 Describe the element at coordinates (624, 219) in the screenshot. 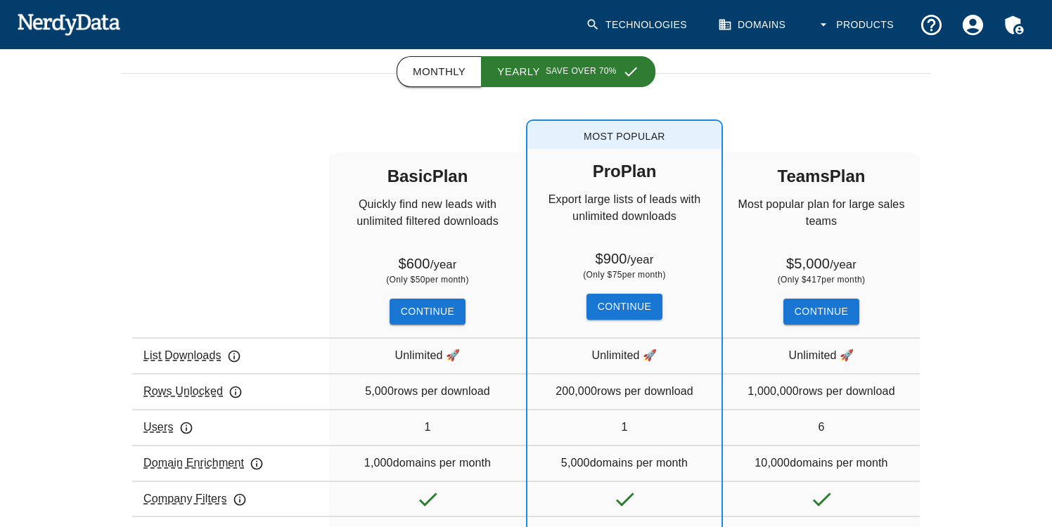

I see `p: Export large lists of leads with unlimited downloads` at that location.